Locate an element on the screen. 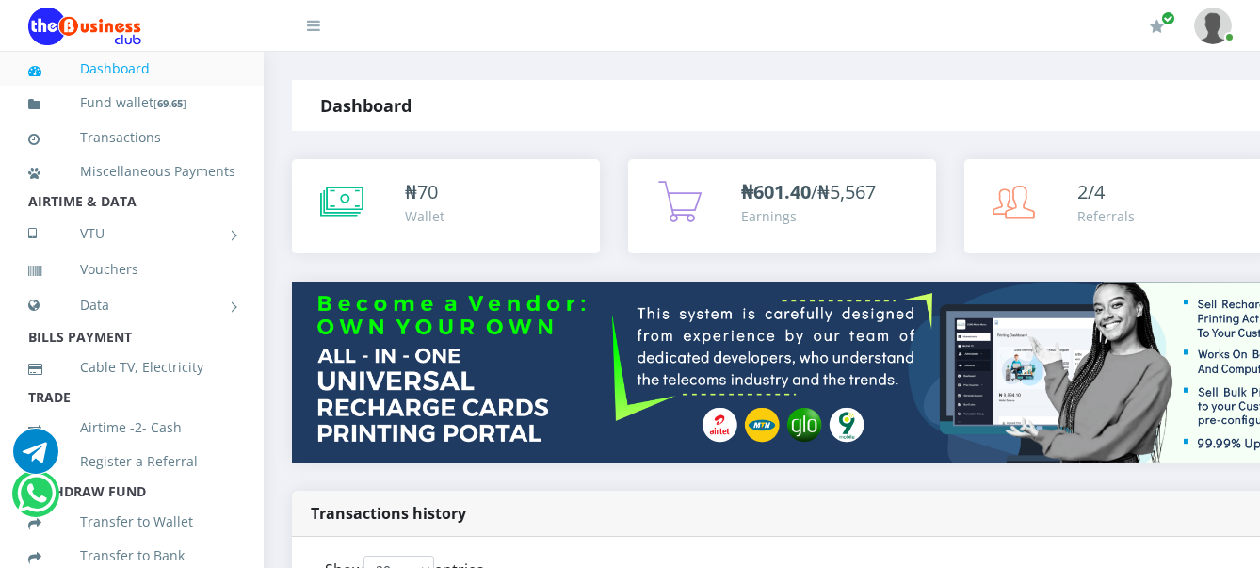 This screenshot has width=1260, height=568. i: Renew/Upgrade Subscription is located at coordinates (1156, 26).